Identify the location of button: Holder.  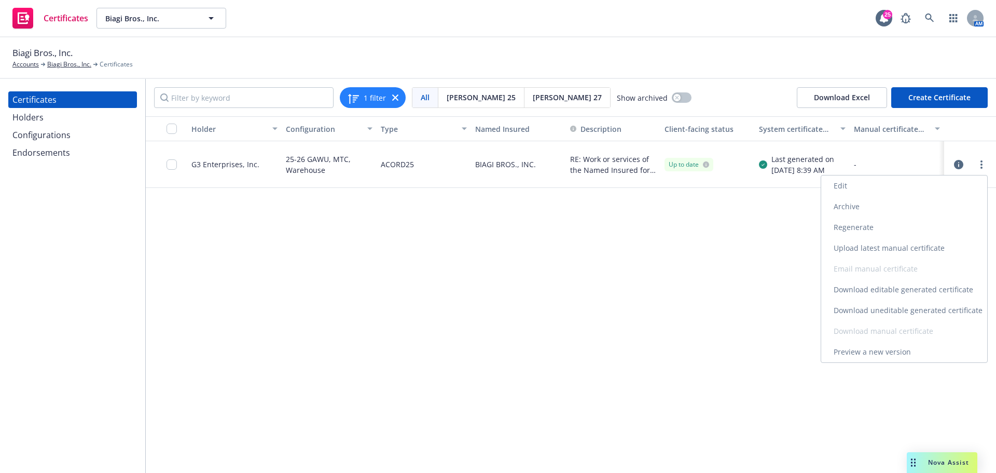
(235, 129).